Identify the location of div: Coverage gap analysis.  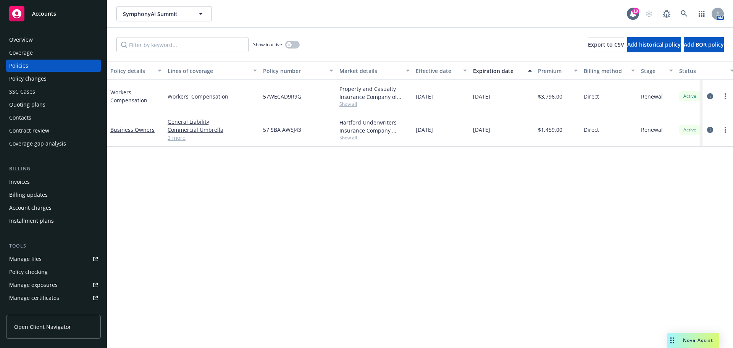
(37, 144).